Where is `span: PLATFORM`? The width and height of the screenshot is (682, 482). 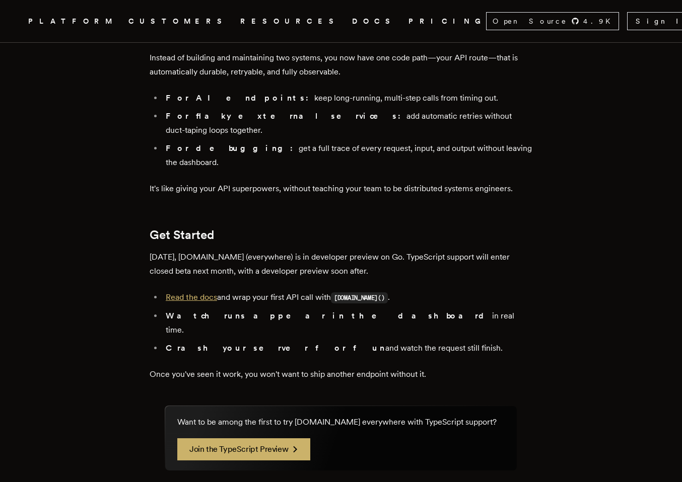 span: PLATFORM is located at coordinates (72, 21).